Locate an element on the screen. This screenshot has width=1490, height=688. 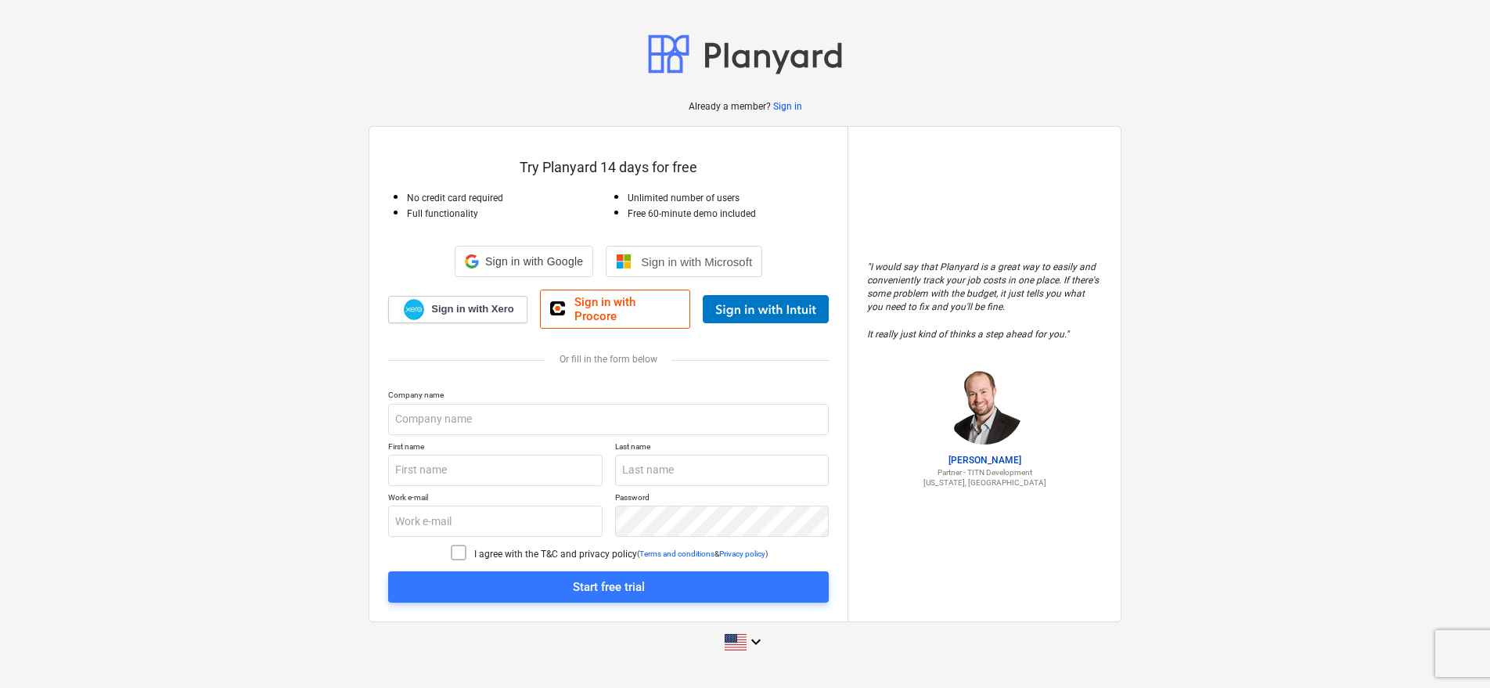
p: Work e-mail is located at coordinates (495, 498).